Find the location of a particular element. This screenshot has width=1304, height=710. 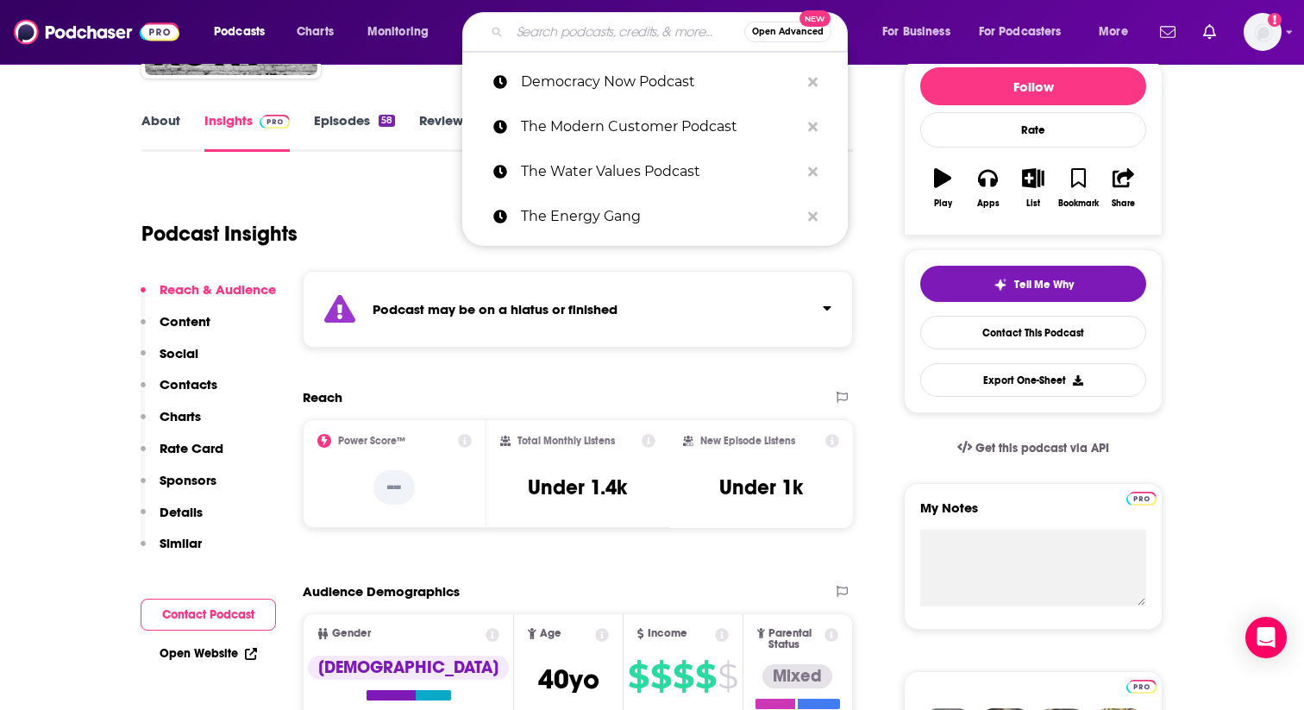

button: List is located at coordinates (1033, 188).